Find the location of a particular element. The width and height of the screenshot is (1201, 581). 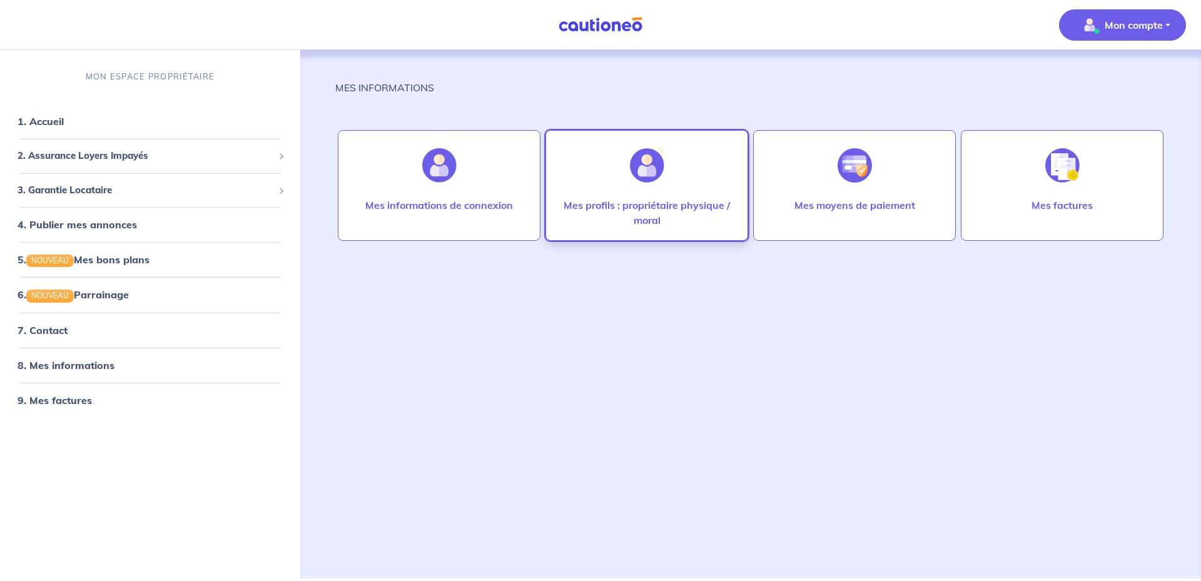

p: Mes profils : propriétaire physique / moral is located at coordinates (647, 213).